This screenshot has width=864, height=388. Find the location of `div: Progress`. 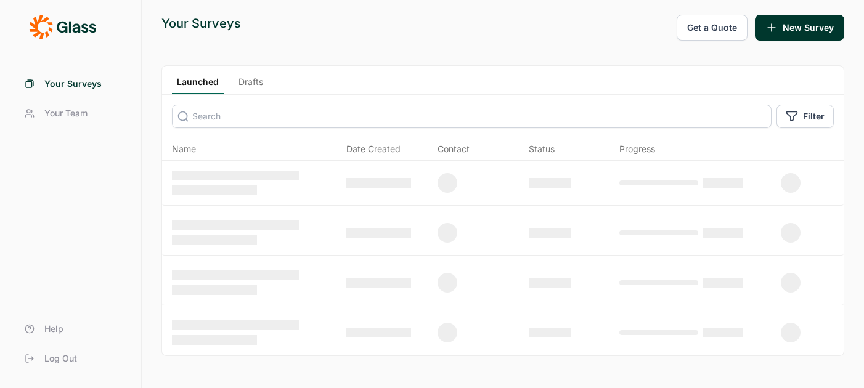

div: Progress is located at coordinates (637, 149).